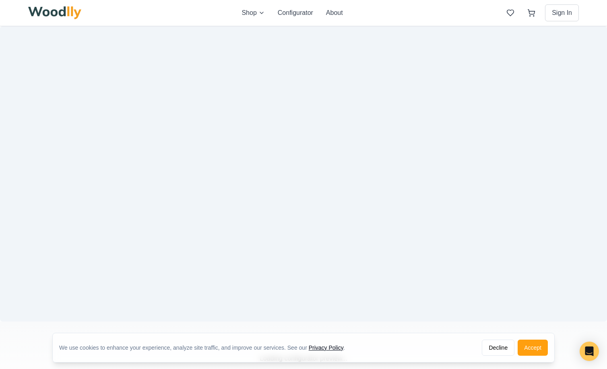  What do you see at coordinates (55, 13) in the screenshot?
I see `img: Woodlly` at bounding box center [55, 13].